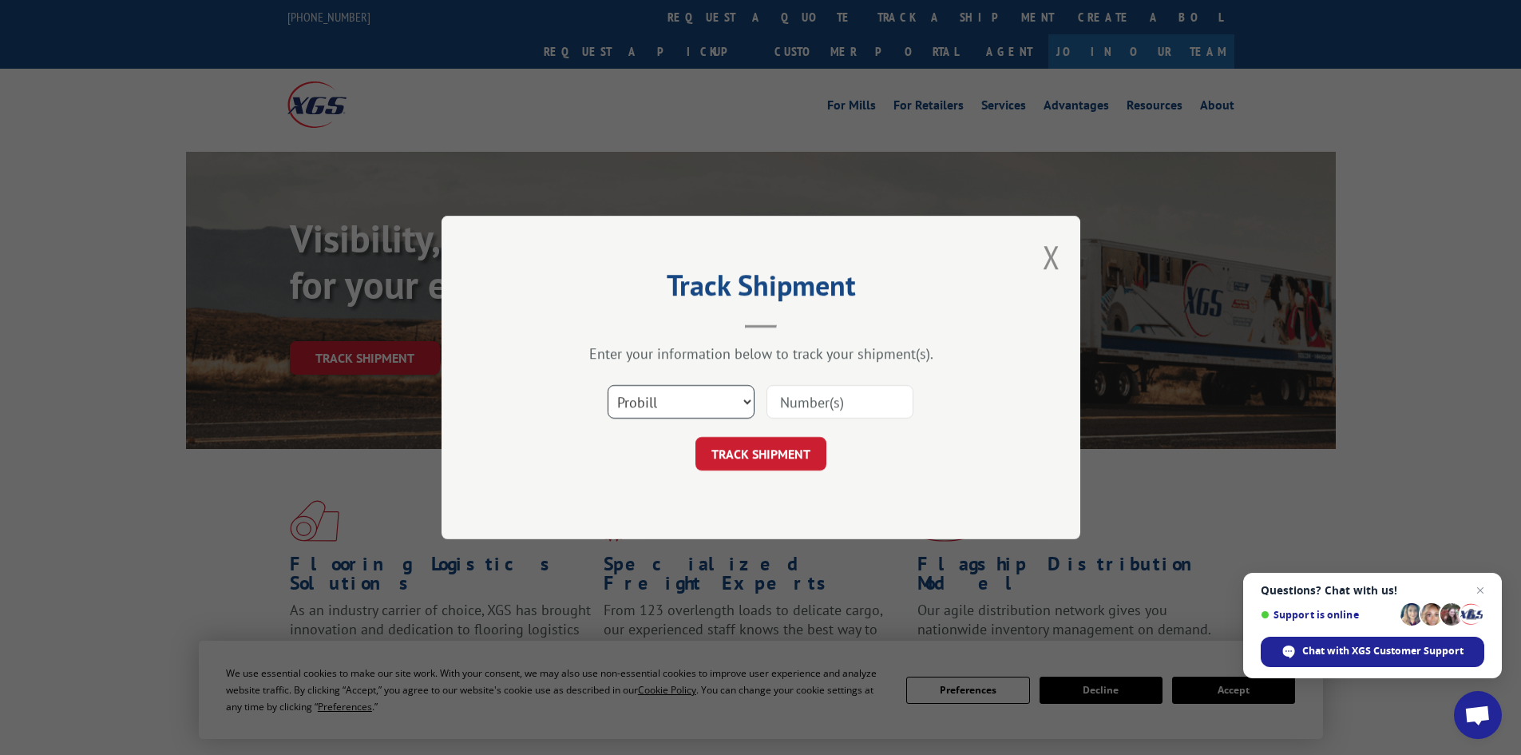 This screenshot has width=1521, height=755. What do you see at coordinates (761, 289) in the screenshot?
I see `h2: Track Shipment` at bounding box center [761, 289].